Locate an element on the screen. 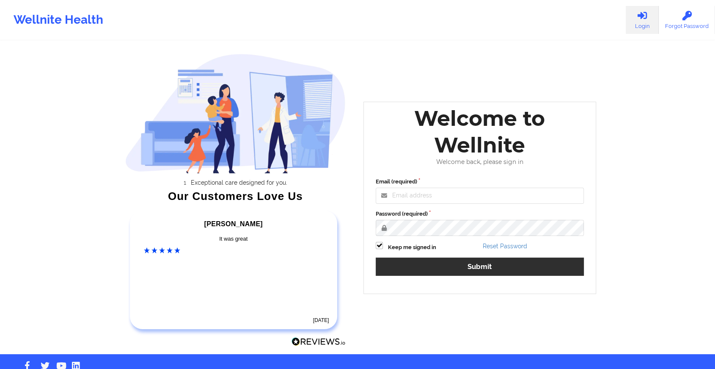  button: Submit is located at coordinates (480, 266).